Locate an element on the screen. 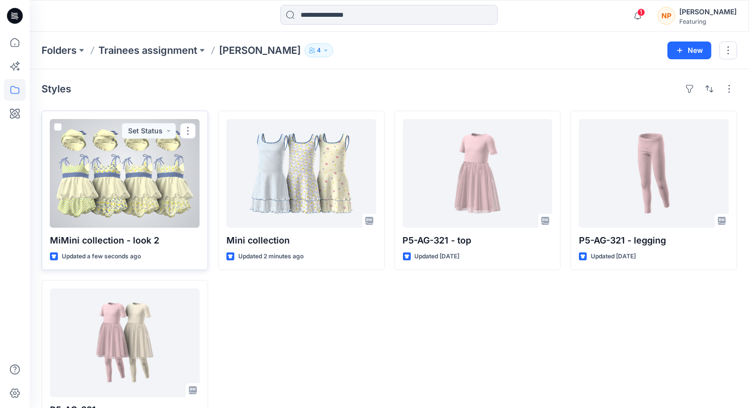 This screenshot has width=749, height=408. a: Trainees assignment is located at coordinates (148, 50).